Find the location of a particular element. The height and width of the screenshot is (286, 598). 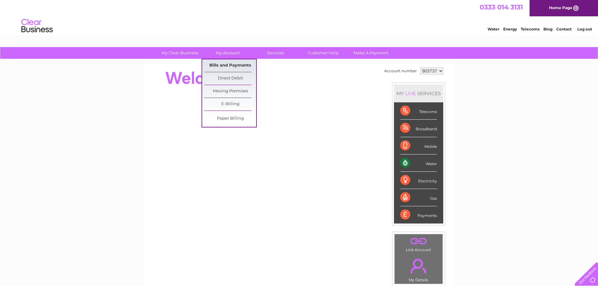

a: Bills and Payments is located at coordinates (230, 66).